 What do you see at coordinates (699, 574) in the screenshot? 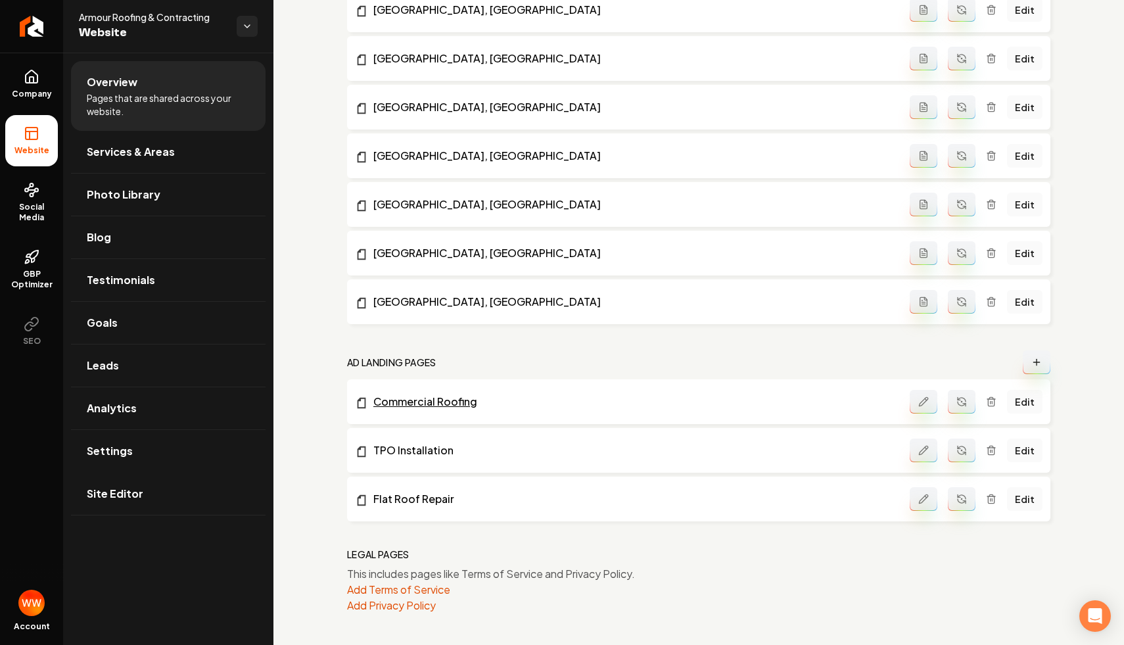
I see `p: This includes pages like Terms of Service and Privacy Policy.` at bounding box center [699, 574].